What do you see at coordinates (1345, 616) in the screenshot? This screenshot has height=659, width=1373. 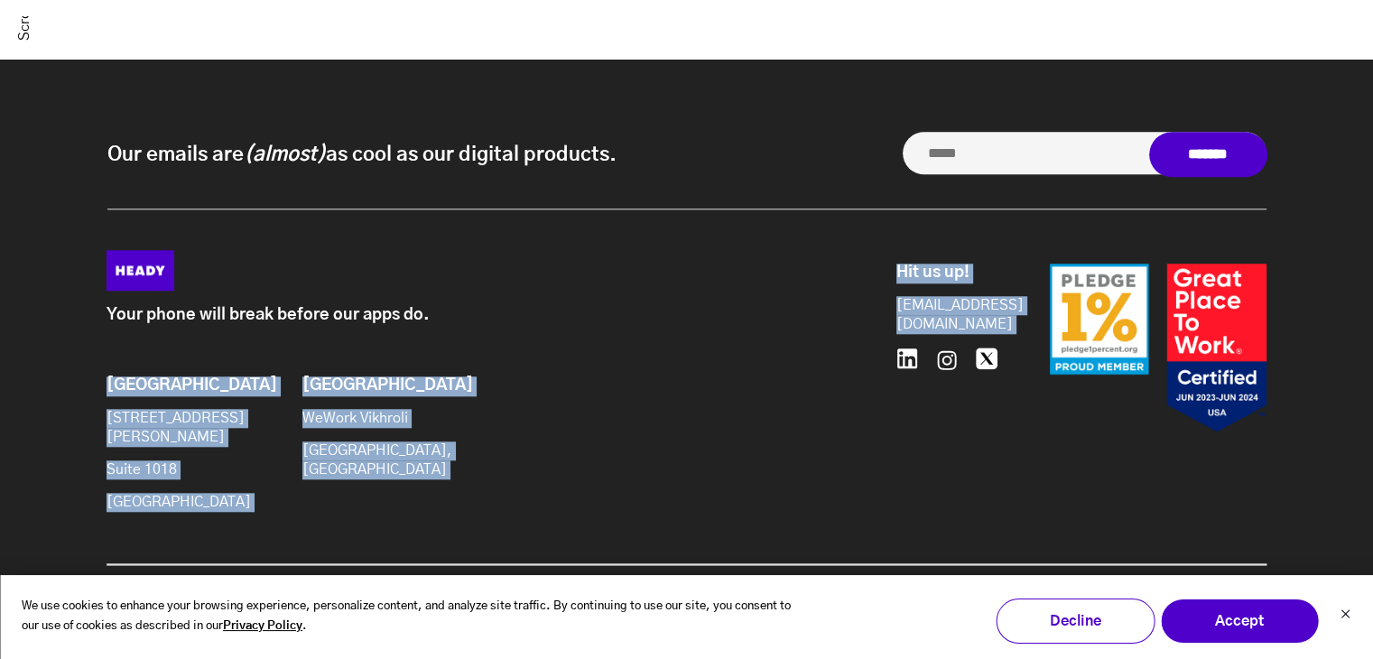 I see `button: Dismiss cookie banner` at bounding box center [1345, 616].